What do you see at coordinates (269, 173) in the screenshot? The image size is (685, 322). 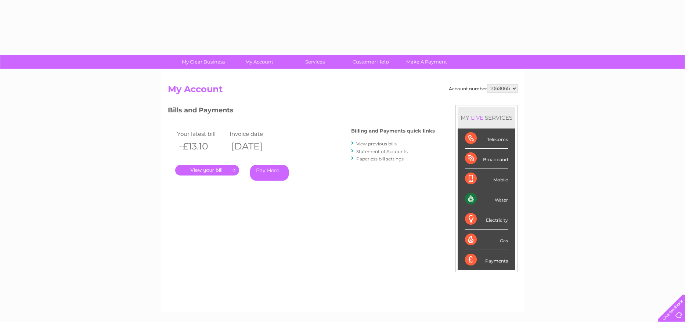 I see `a: Pay Here` at bounding box center [269, 173].